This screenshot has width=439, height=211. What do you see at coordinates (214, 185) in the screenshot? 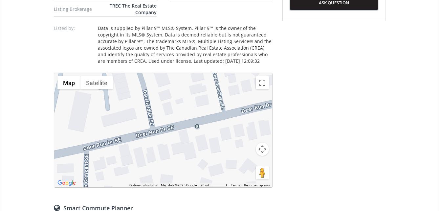
I see `button: Map Scale: 20 m per 53 pixels` at bounding box center [214, 185].